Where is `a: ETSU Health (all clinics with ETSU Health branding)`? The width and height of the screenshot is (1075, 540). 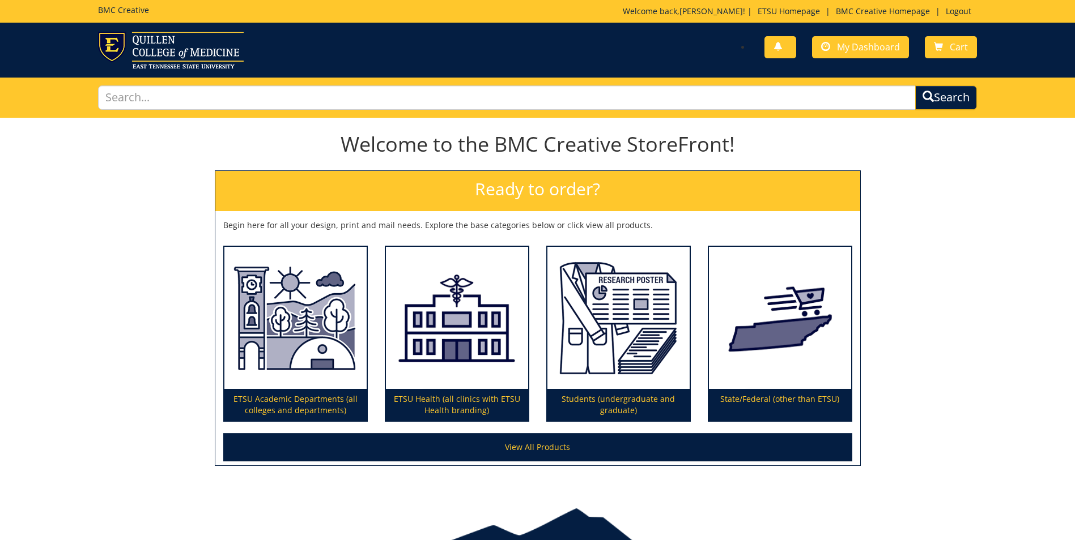 a: ETSU Health (all clinics with ETSU Health branding) is located at coordinates (457, 334).